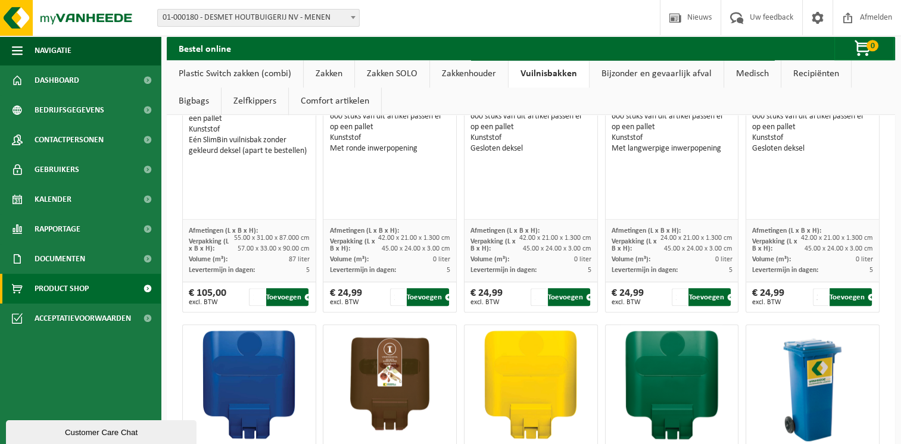  Describe the element at coordinates (816, 74) in the screenshot. I see `a: Recipiënten` at that location.